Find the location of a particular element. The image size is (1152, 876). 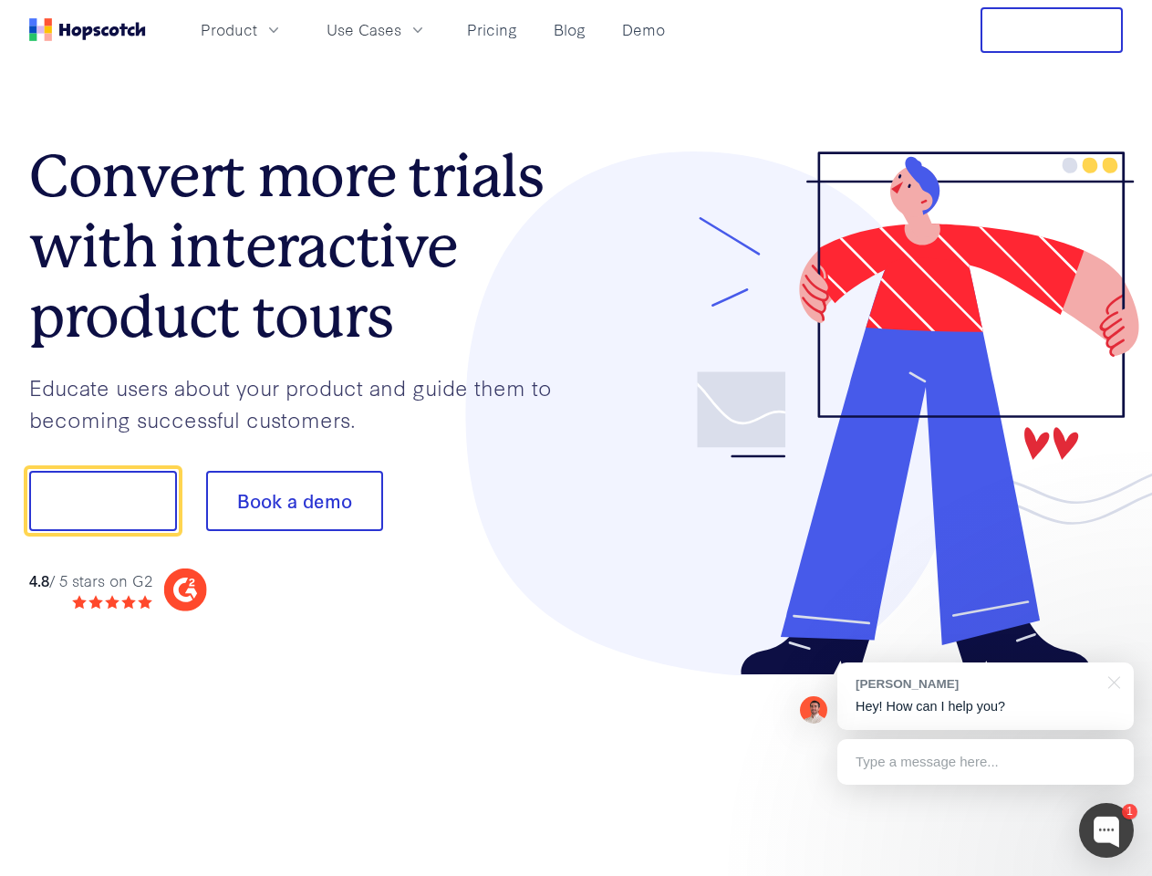

button: Use Cases is located at coordinates (377, 29).